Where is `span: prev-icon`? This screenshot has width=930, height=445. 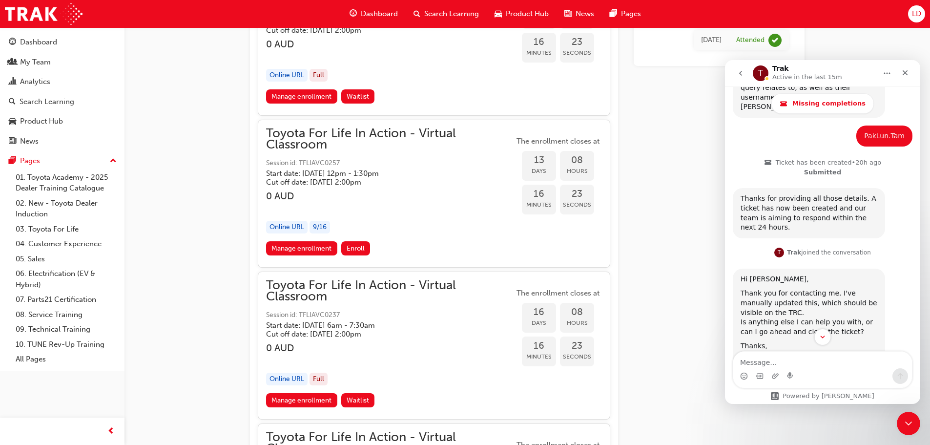 span: prev-icon is located at coordinates (111, 431).